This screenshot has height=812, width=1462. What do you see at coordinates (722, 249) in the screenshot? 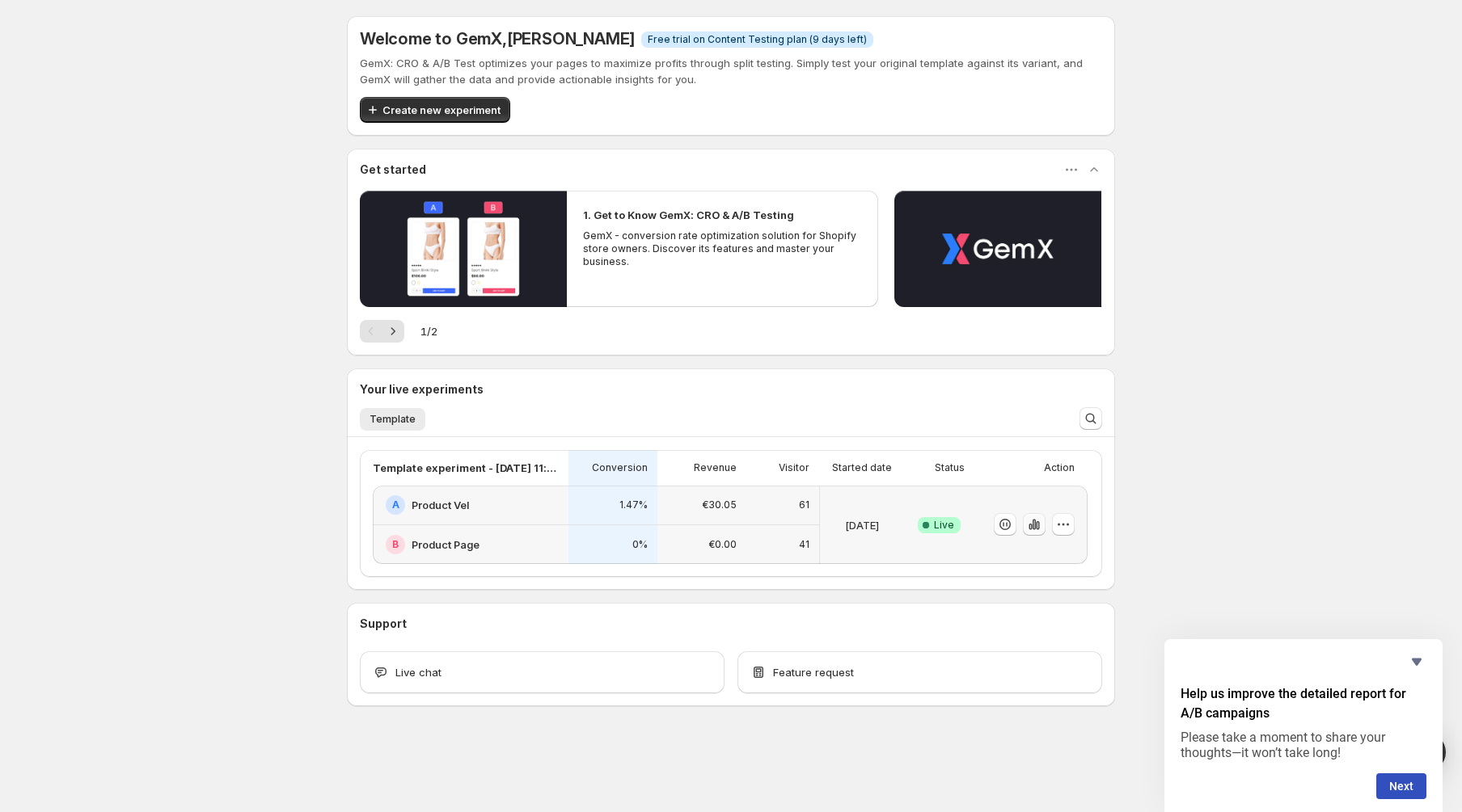
I see `p: GemX - conversion rate optimization solution for Shopify store owners. Discover its features and ...` at bounding box center [722, 249].